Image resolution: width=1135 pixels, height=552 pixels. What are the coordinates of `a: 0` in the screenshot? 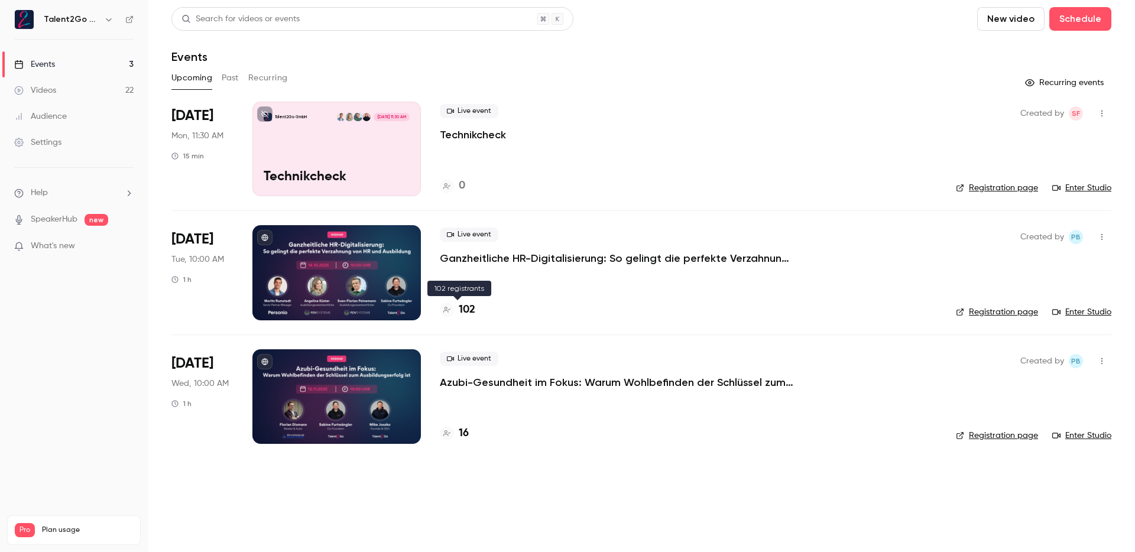 It's located at (452, 186).